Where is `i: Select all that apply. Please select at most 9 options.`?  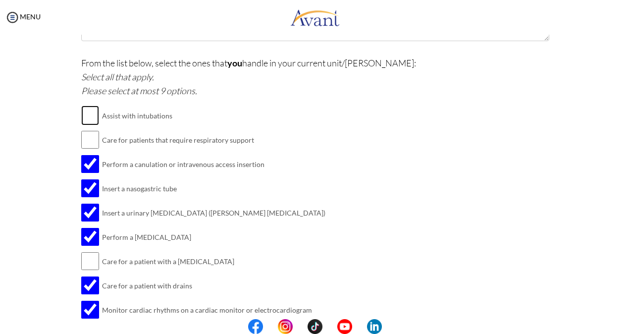 i: Select all that apply. Please select at most 9 options. is located at coordinates (139, 84).